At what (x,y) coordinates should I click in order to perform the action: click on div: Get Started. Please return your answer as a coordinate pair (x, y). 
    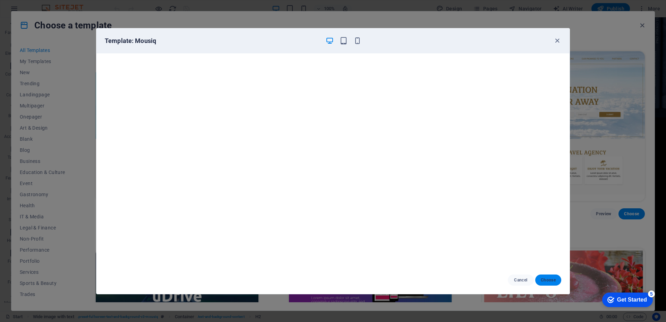
    Looking at the image, I should click on (35, 11).